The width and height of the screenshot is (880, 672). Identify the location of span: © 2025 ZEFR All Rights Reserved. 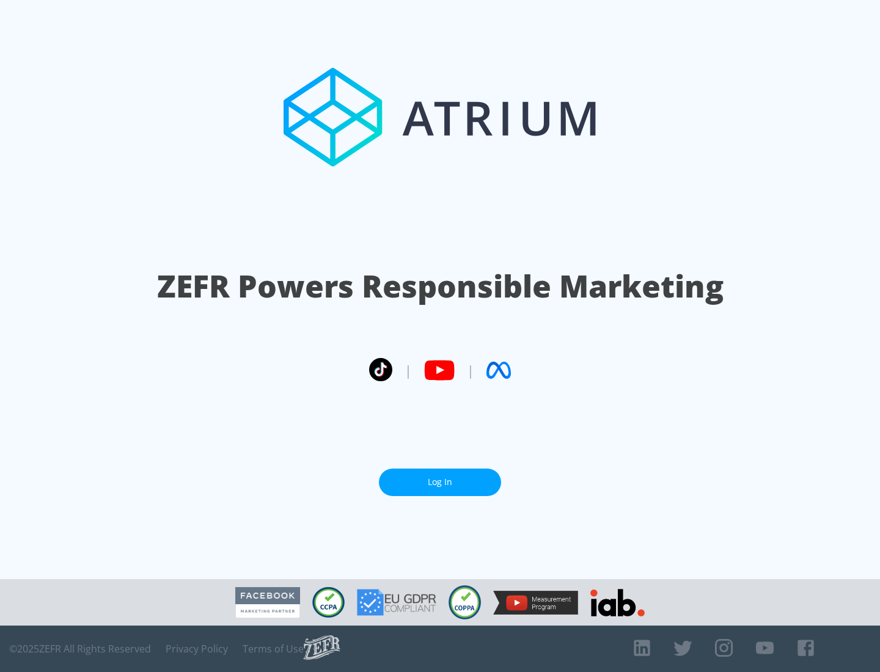
(80, 649).